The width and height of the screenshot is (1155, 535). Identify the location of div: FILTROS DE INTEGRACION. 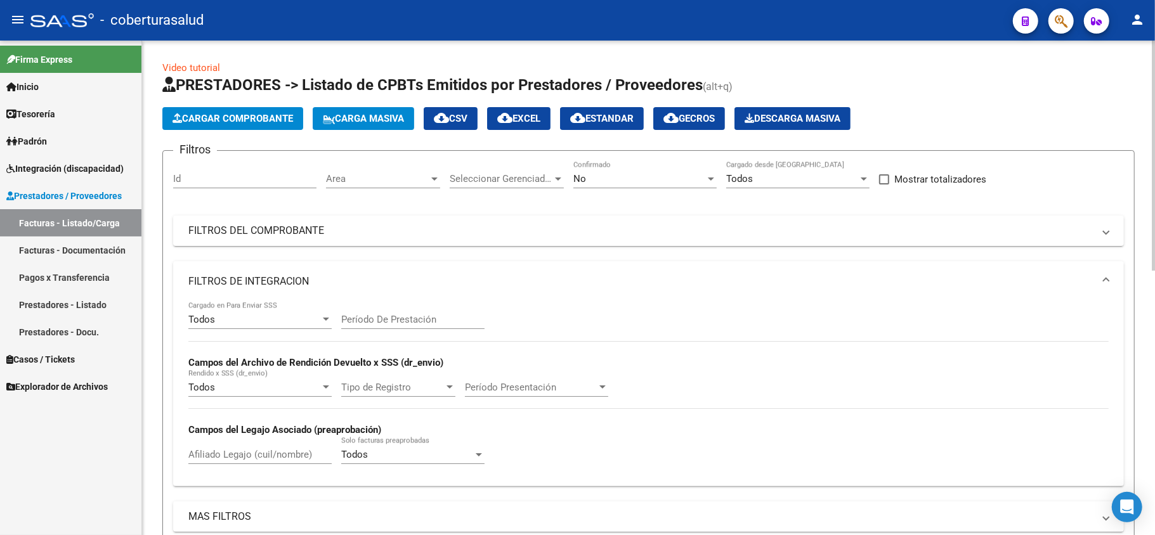
(648, 394).